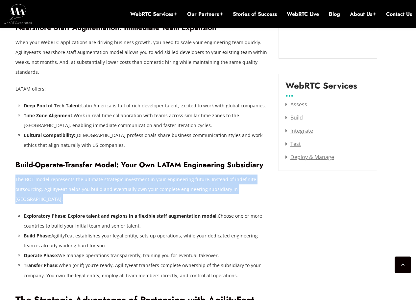  What do you see at coordinates (18, 14) in the screenshot?
I see `img: WebRTC.ventures` at bounding box center [18, 14].